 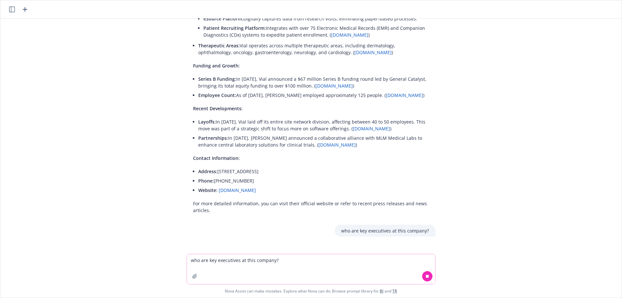 What do you see at coordinates (394, 290) in the screenshot?
I see `a: TR` at bounding box center [394, 290].